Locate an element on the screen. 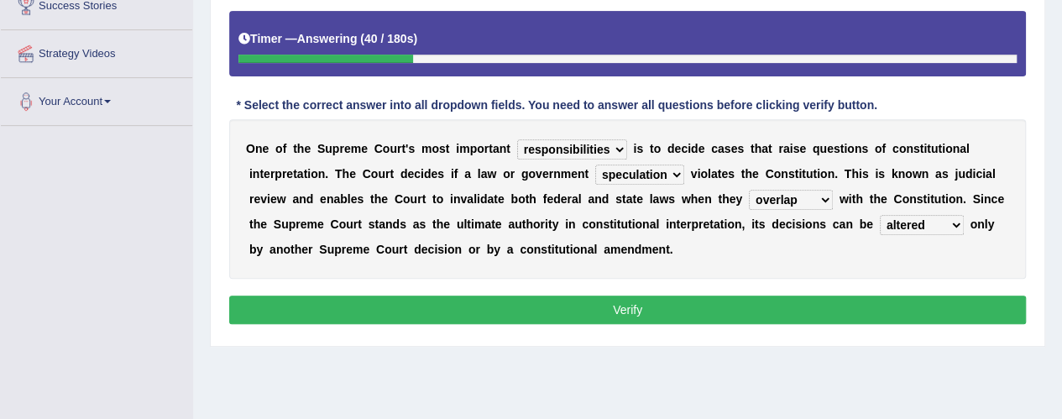 Image resolution: width=1062 pixels, height=419 pixels. b: f is located at coordinates (456, 174).